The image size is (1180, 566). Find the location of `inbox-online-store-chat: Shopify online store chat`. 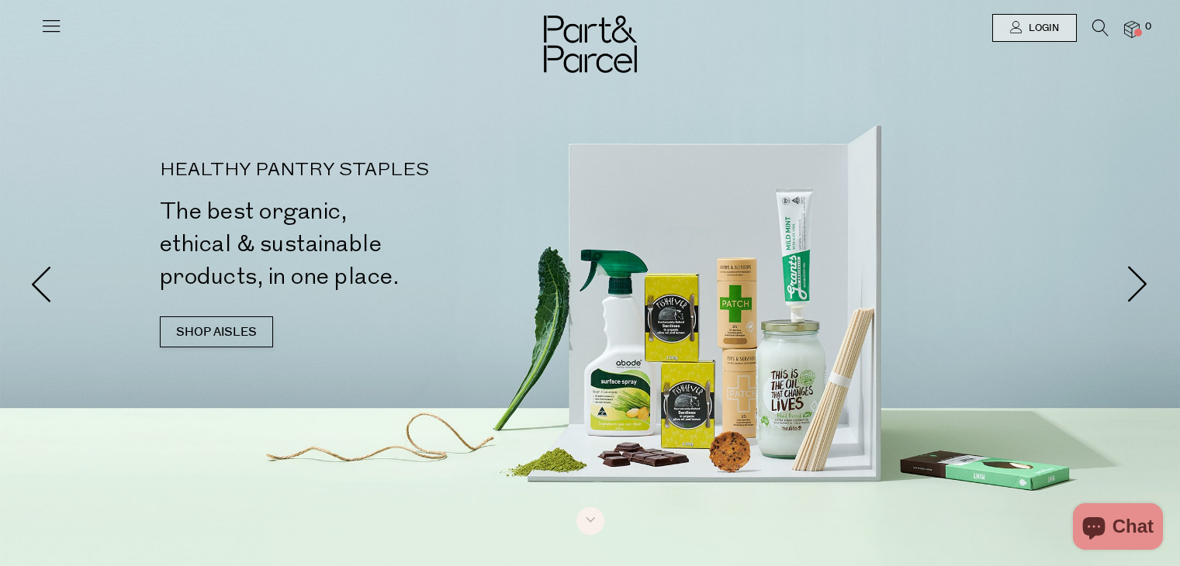

inbox-online-store-chat: Shopify online store chat is located at coordinates (1118, 528).